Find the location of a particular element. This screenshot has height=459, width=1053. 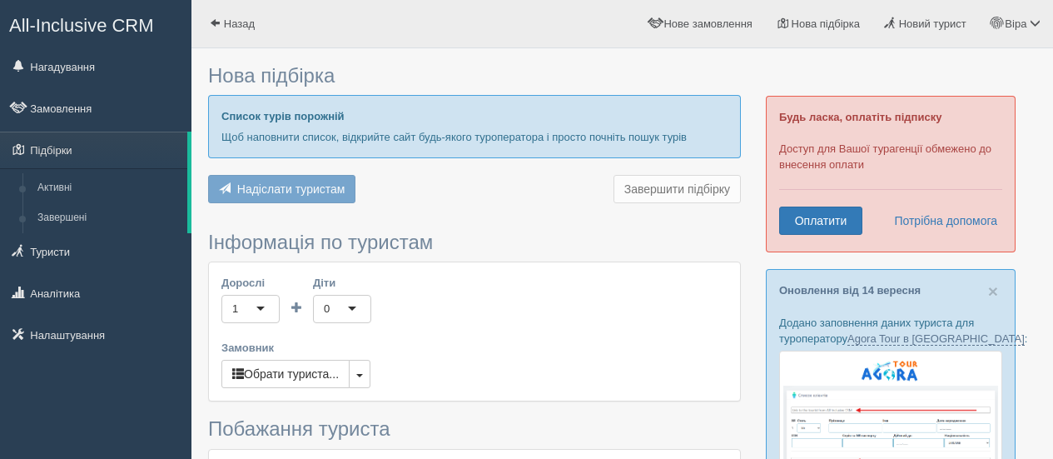

a: Оплатити is located at coordinates (821, 221).